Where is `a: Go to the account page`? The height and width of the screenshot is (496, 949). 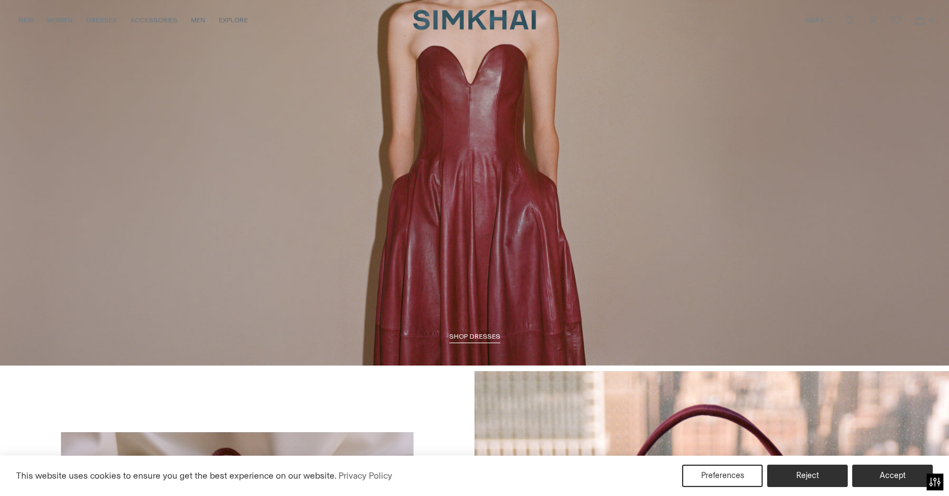 a: Go to the account page is located at coordinates (873, 20).